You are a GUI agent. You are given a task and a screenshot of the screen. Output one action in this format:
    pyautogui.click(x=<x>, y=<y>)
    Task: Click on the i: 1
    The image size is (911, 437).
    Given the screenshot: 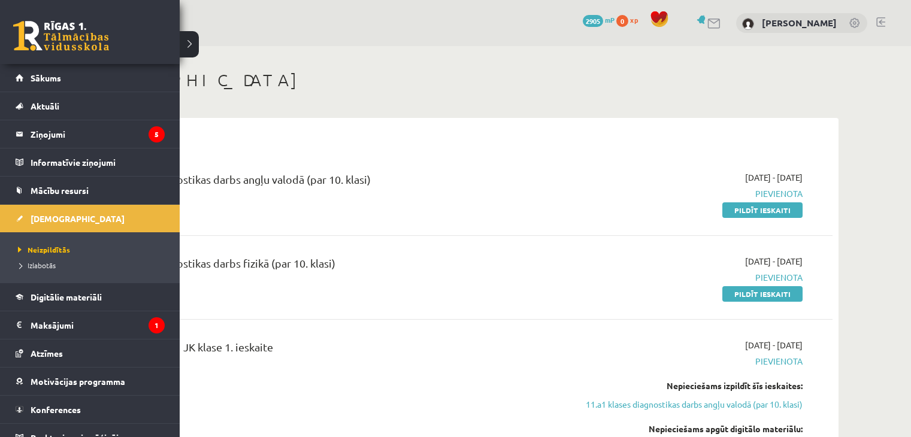 What is the action you would take?
    pyautogui.click(x=156, y=325)
    